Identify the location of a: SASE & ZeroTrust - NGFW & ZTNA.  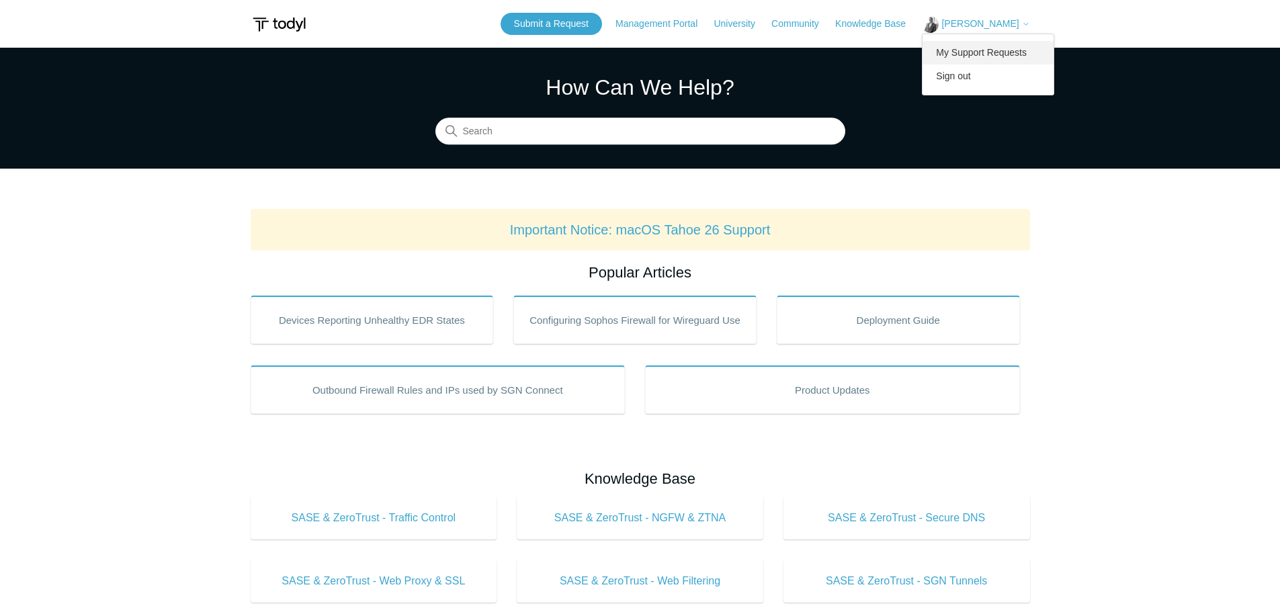
(640, 518).